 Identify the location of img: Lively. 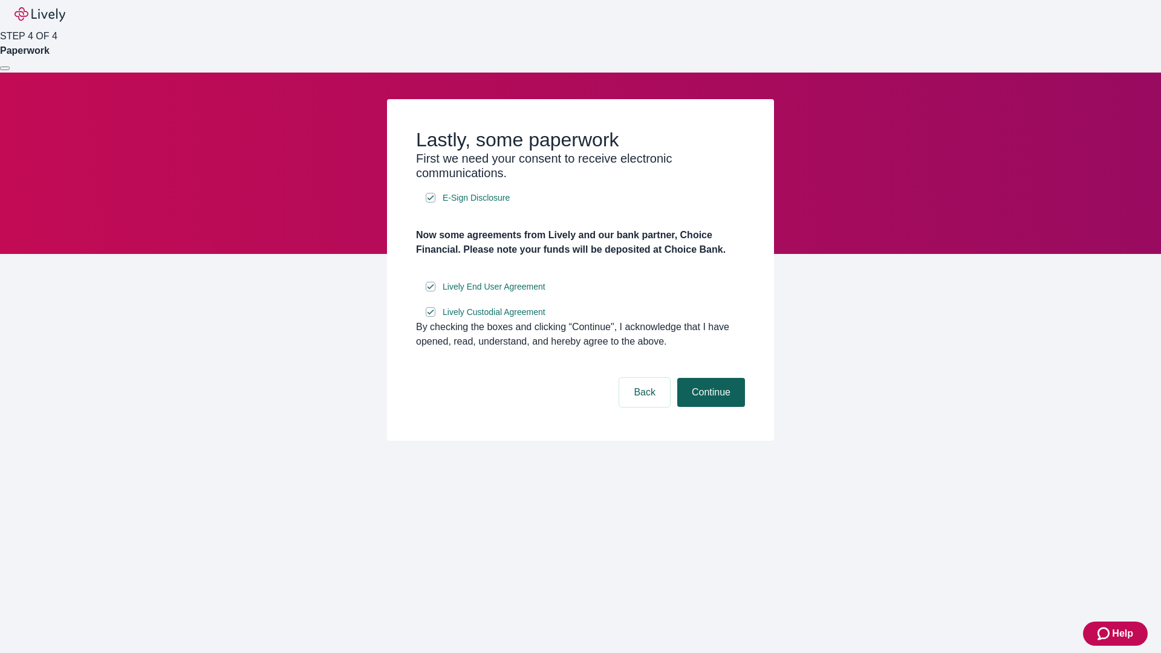
(40, 15).